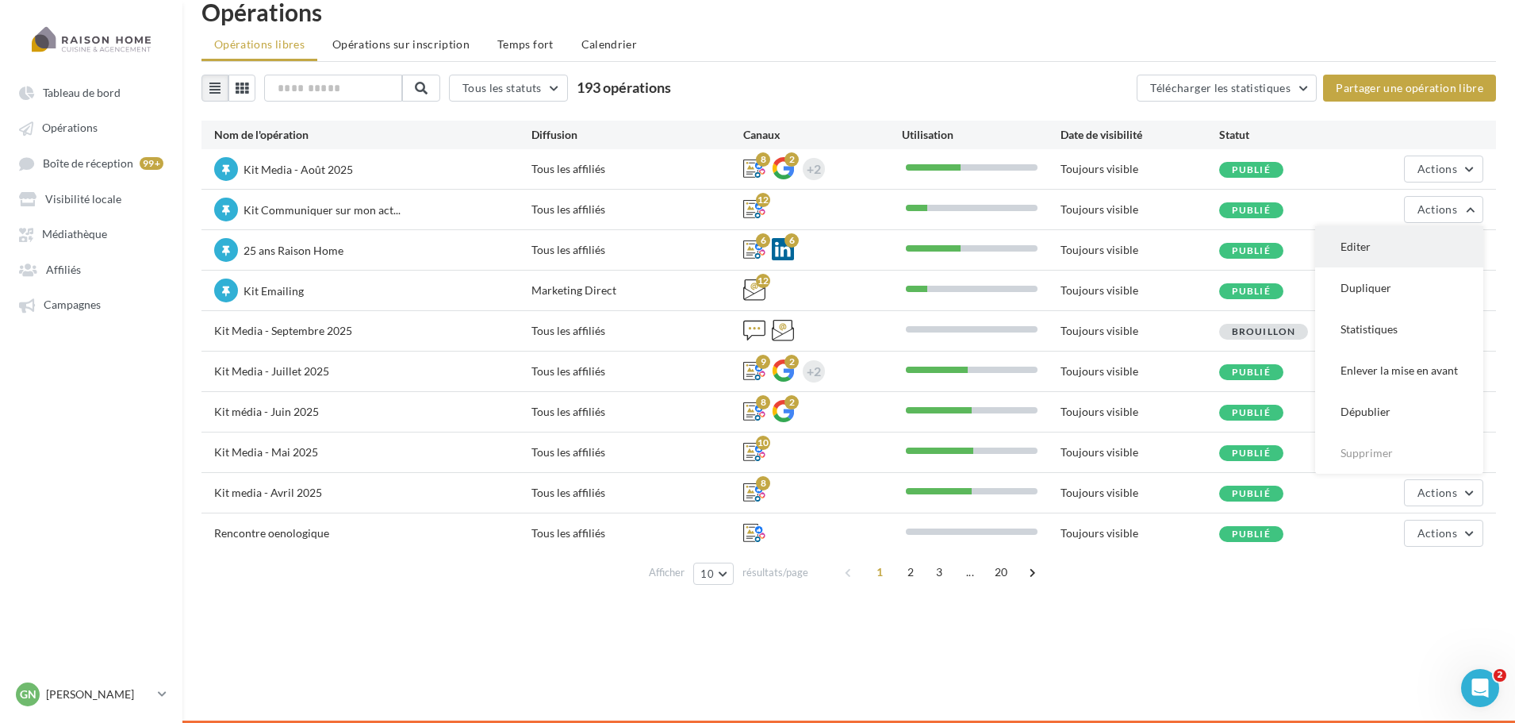 This screenshot has width=1515, height=723. What do you see at coordinates (298, 169) in the screenshot?
I see `span: Kit Media - Août 2025` at bounding box center [298, 169].